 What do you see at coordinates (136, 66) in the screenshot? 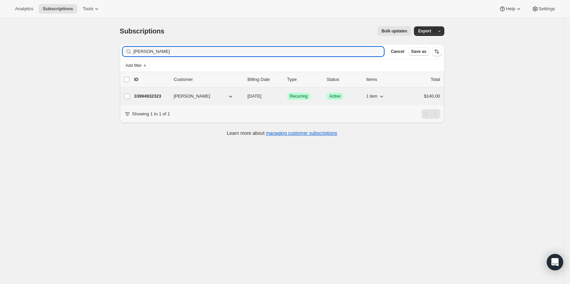
I see `button: Add filter` at bounding box center [136, 66].